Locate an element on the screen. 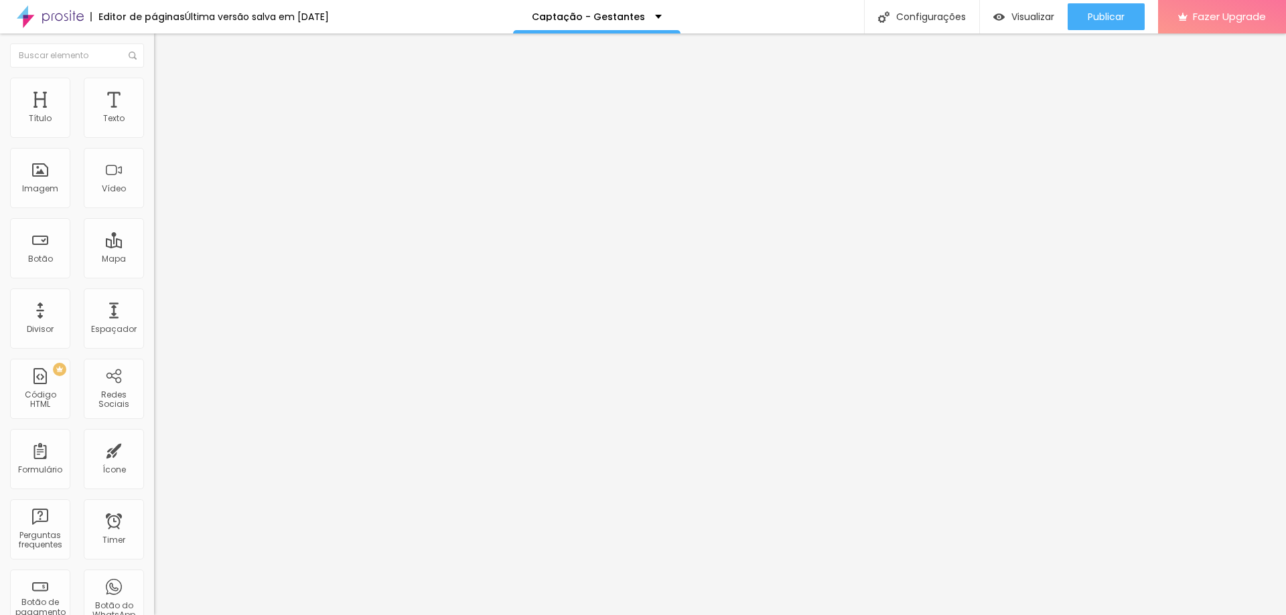 This screenshot has height=615, width=1286. img: view-1.svg is located at coordinates (999, 17).